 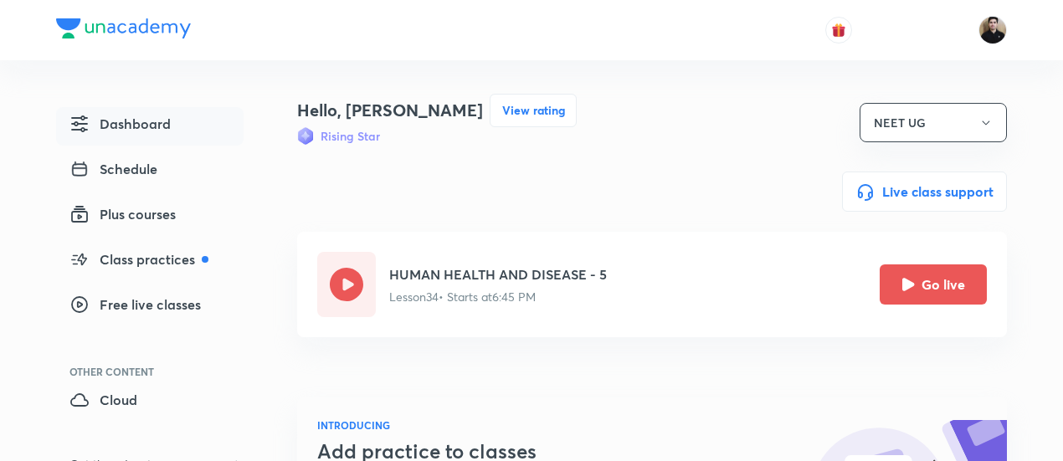 What do you see at coordinates (139, 259) in the screenshot?
I see `span: Class practices` at bounding box center [139, 259].